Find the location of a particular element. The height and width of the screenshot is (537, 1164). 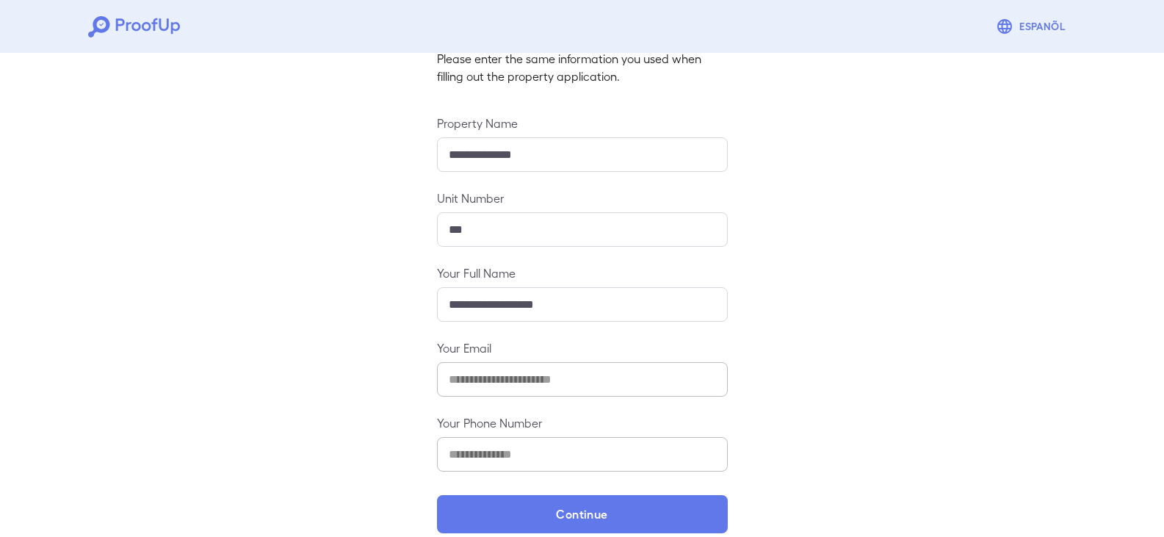

label: Property Name is located at coordinates (582, 123).